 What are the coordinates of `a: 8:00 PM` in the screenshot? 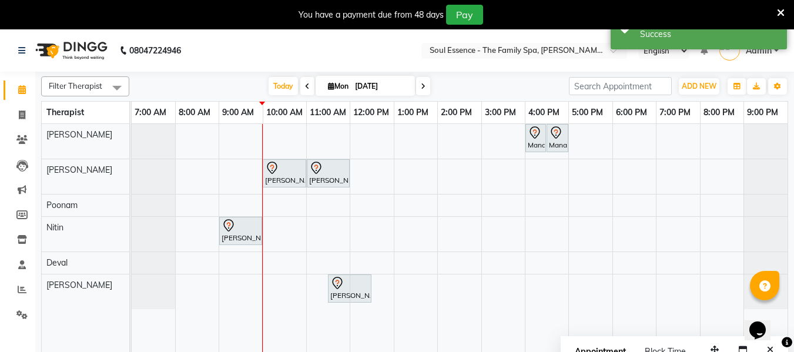 It's located at (719, 112).